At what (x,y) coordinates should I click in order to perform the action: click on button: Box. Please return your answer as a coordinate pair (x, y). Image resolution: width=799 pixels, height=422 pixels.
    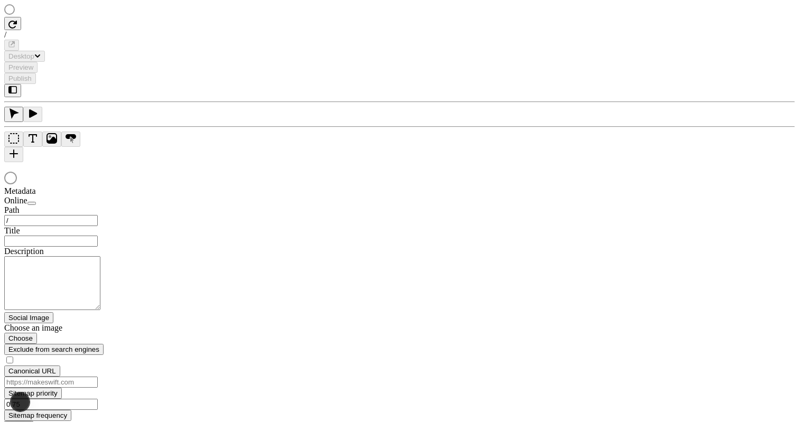
    Looking at the image, I should click on (14, 139).